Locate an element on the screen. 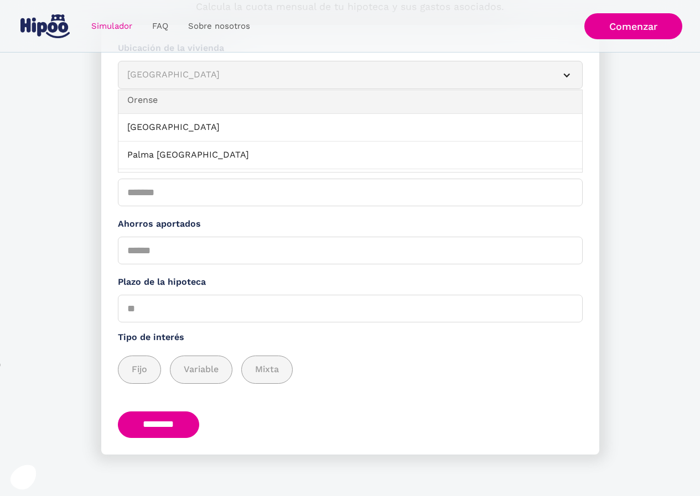 This screenshot has height=496, width=700. span: Mixta is located at coordinates (267, 370).